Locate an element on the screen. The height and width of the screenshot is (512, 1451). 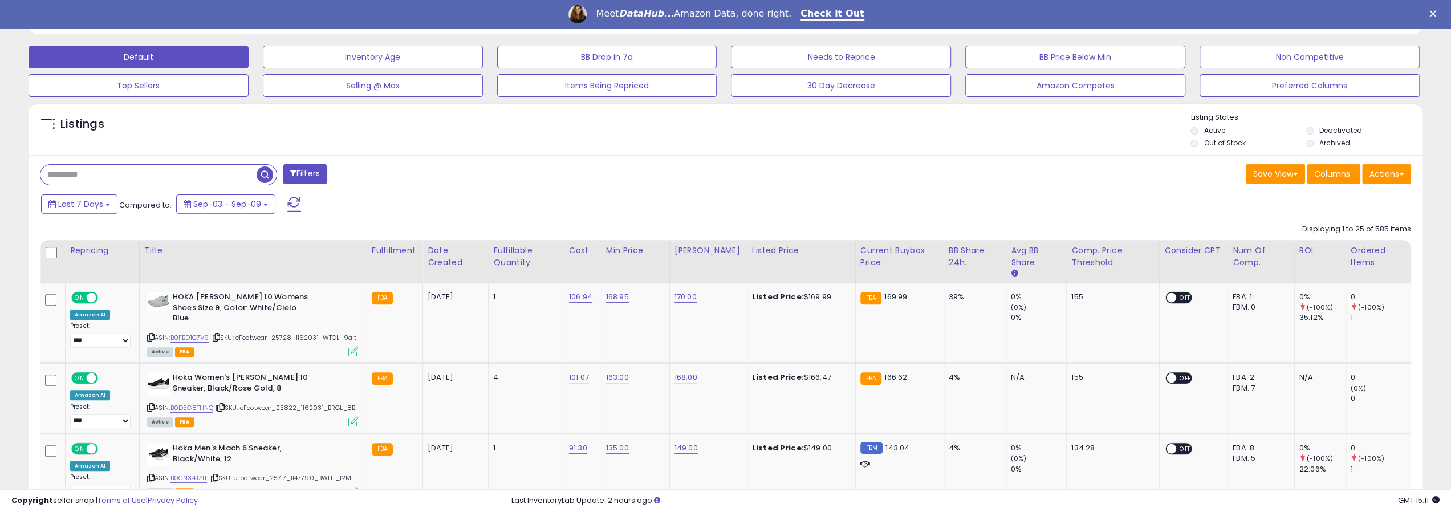
div: Current Buybox Price is located at coordinates (899, 257).